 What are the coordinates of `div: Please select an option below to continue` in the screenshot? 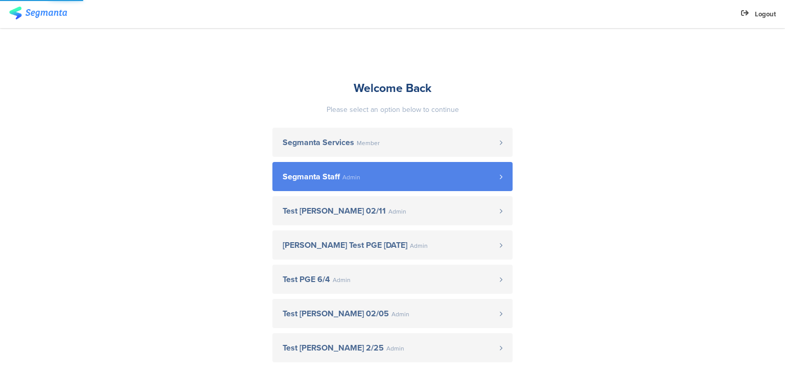 It's located at (392, 109).